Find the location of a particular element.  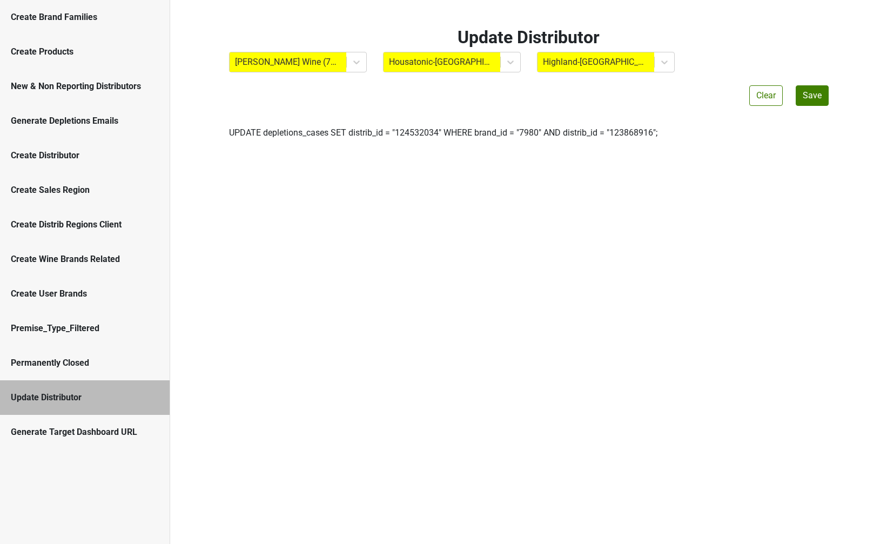

div: Generate Depletions Emails is located at coordinates (85, 121).